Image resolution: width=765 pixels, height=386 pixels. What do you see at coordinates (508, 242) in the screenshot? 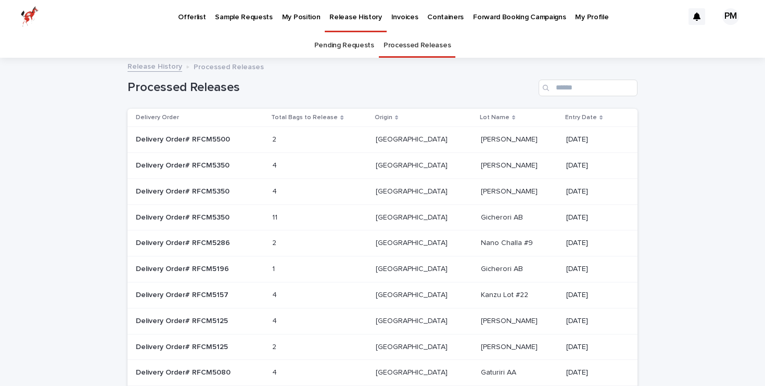
I see `p: Nano Challa #9` at bounding box center [508, 242].